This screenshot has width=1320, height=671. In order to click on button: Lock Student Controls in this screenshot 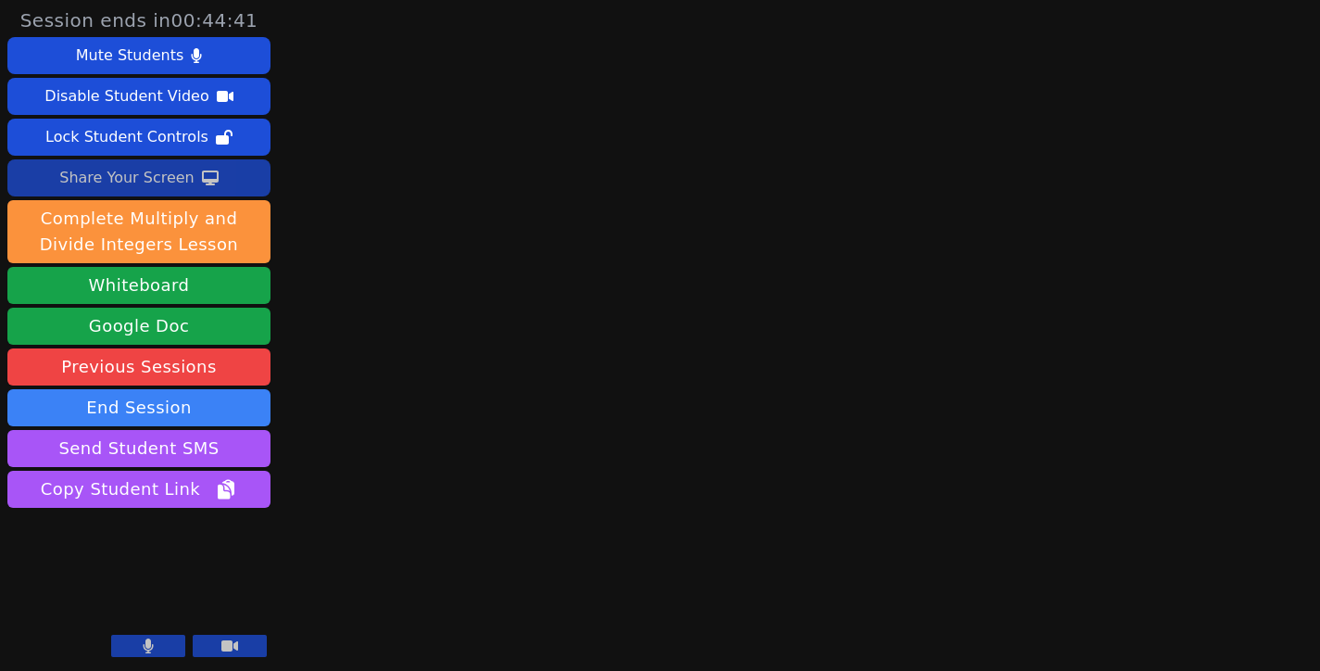, I will do `click(139, 137)`.